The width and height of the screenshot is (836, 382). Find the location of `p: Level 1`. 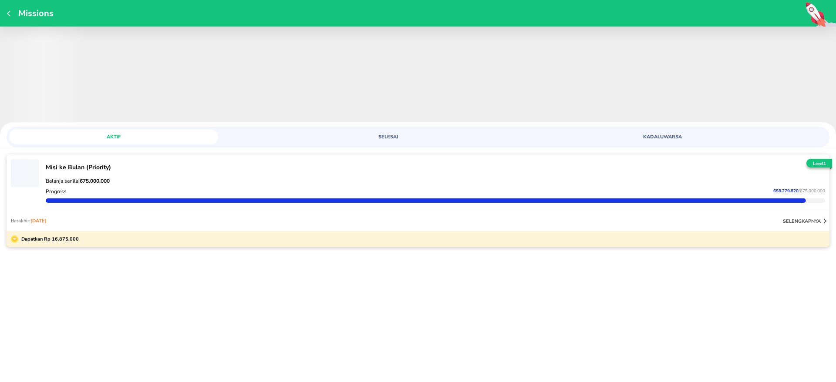

p: Level 1 is located at coordinates (819, 164).